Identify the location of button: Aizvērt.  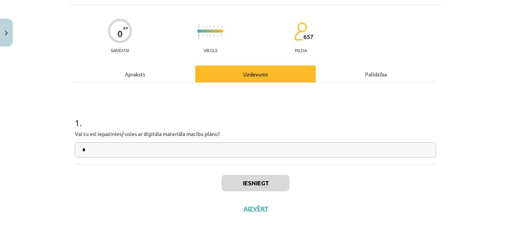
(256, 209).